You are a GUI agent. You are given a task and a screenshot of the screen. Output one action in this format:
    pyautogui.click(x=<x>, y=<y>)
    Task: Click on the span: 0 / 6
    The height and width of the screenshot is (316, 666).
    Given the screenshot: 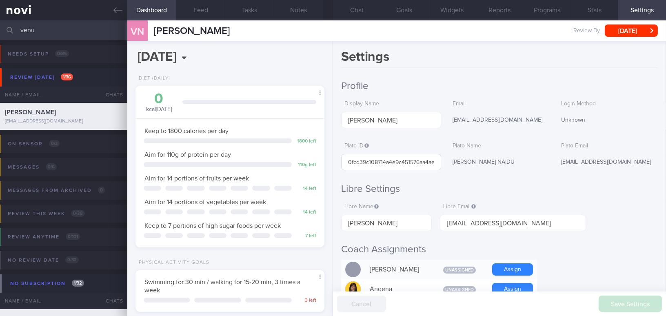 What is the action you would take?
    pyautogui.click(x=51, y=167)
    